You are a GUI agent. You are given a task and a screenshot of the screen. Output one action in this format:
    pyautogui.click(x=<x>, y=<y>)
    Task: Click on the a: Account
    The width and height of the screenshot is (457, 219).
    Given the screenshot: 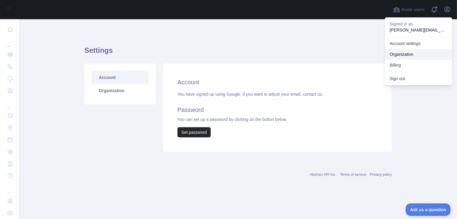 What is the action you would take?
    pyautogui.click(x=120, y=77)
    